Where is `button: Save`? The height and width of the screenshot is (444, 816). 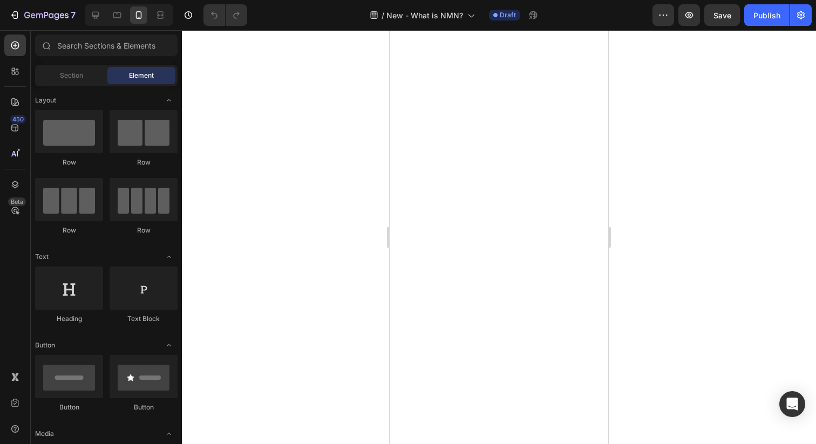
button: Save is located at coordinates (722, 15).